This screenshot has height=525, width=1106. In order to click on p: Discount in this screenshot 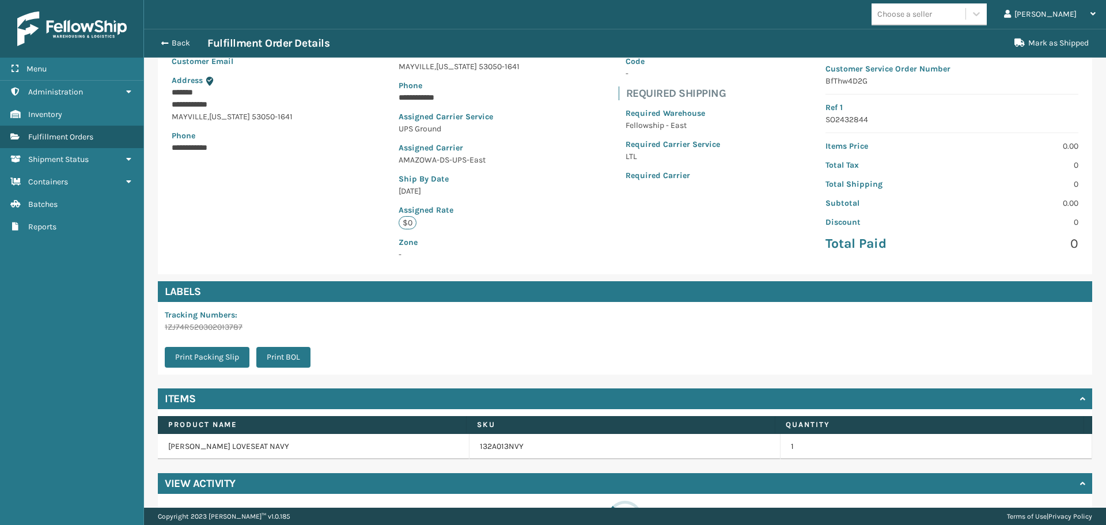, I will do `click(885, 222)`.